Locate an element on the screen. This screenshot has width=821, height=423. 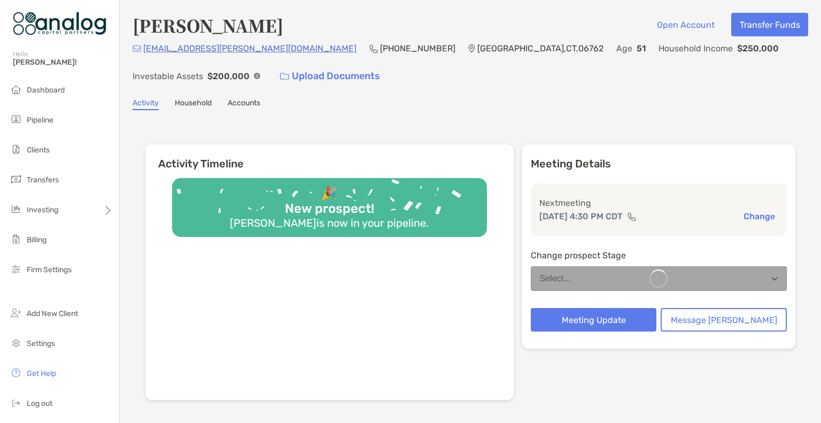
a: Accounts is located at coordinates (244, 104).